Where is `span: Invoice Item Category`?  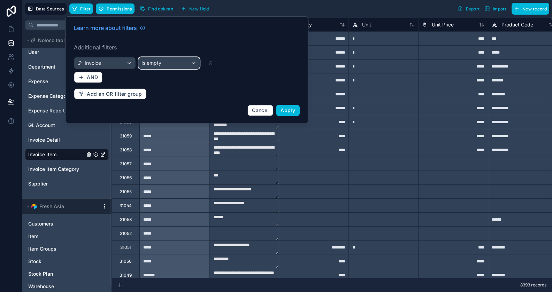
span: Invoice Item Category is located at coordinates (54, 169).